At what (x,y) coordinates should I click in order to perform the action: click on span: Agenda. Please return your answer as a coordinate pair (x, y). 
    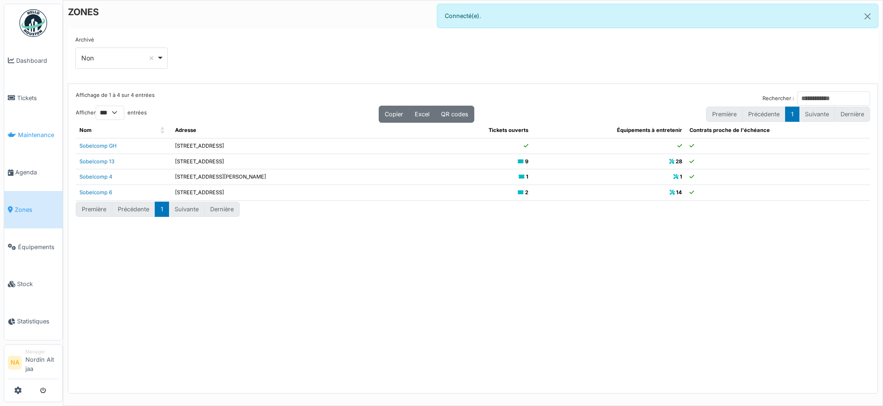
    Looking at the image, I should click on (37, 172).